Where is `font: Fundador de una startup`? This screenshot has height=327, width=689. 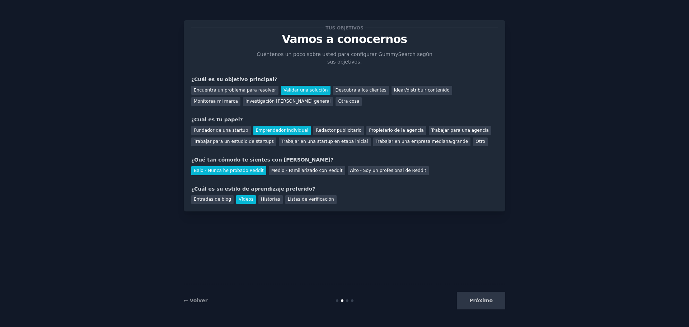
font: Fundador de una startup is located at coordinates (221, 130).